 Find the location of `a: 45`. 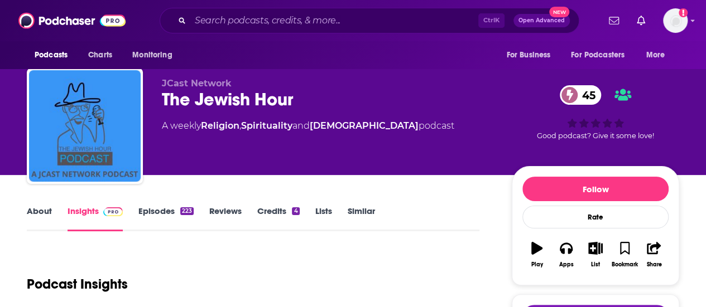

a: 45 is located at coordinates (580, 95).